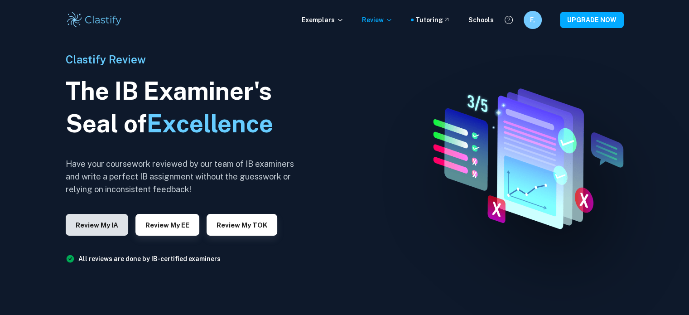 The image size is (689, 315). Describe the element at coordinates (184, 107) in the screenshot. I see `h1: The IB Examiner's Seal of` at that location.